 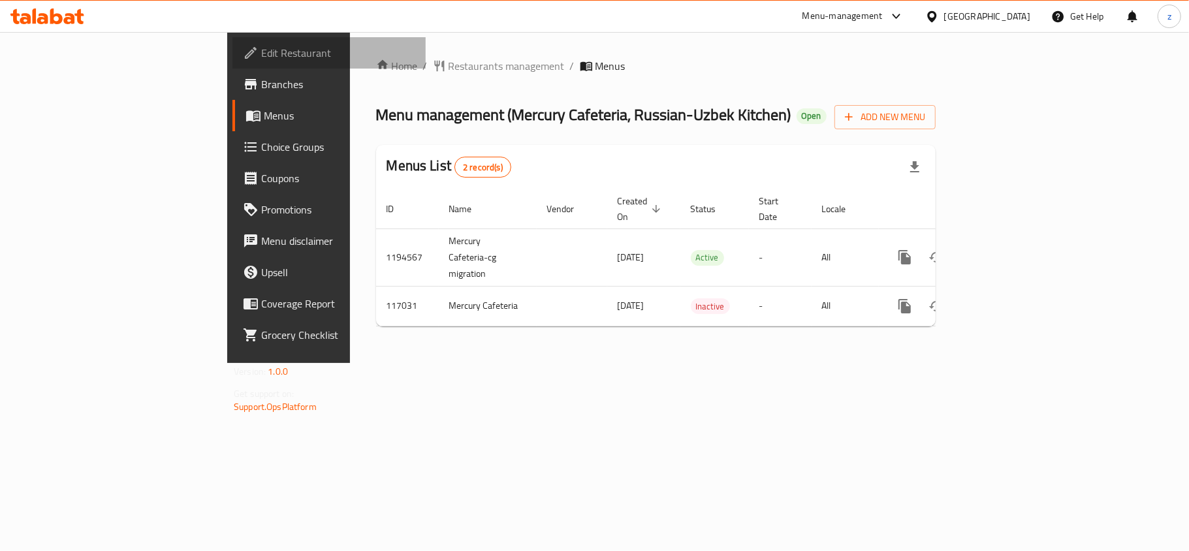 I want to click on a: Menu disclaimer, so click(x=329, y=241).